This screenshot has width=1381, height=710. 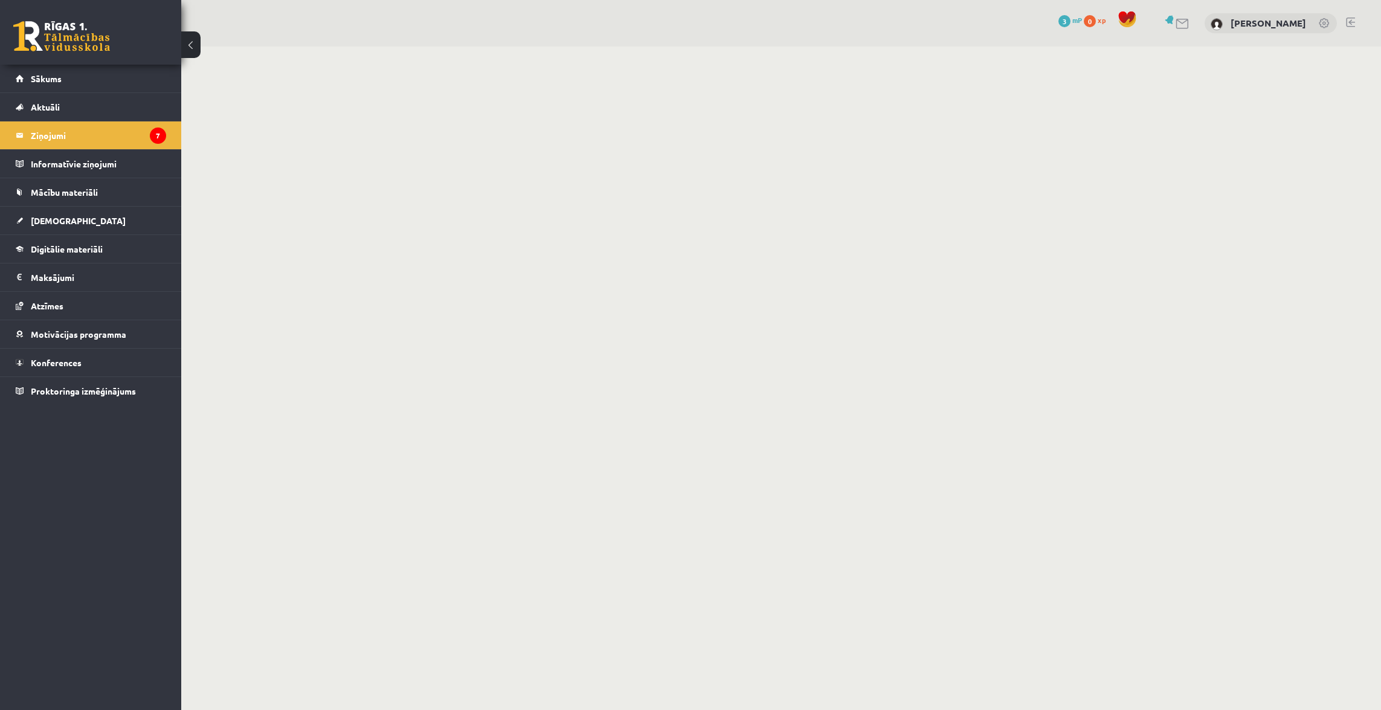 I want to click on a: 0 xp, so click(x=1098, y=20).